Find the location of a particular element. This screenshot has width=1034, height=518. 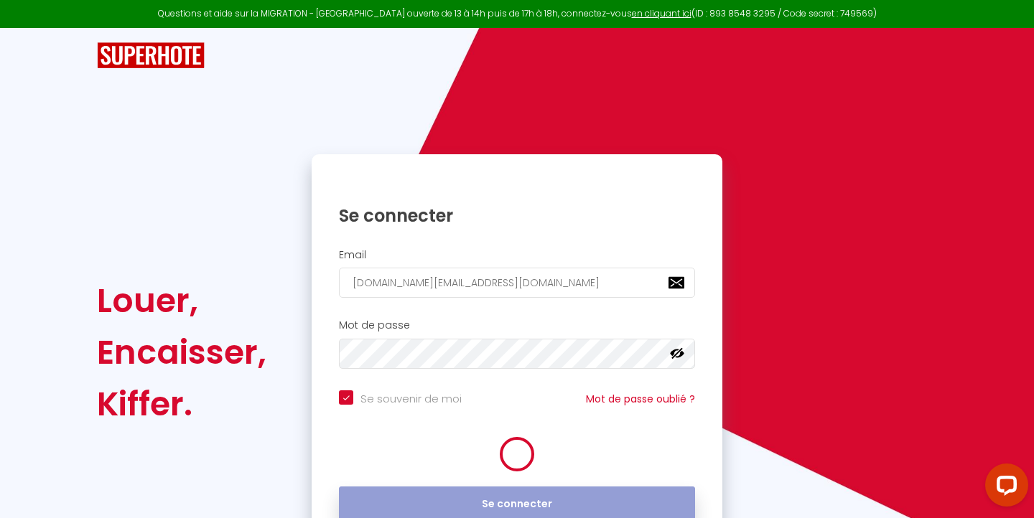

h2: Mot de passe is located at coordinates (517, 325).